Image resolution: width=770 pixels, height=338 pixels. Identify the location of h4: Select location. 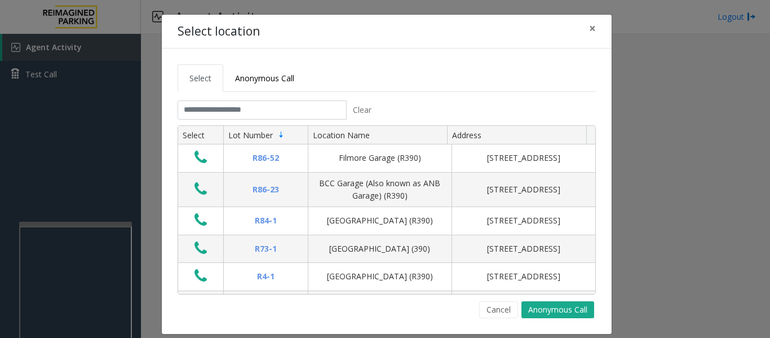
(219, 32).